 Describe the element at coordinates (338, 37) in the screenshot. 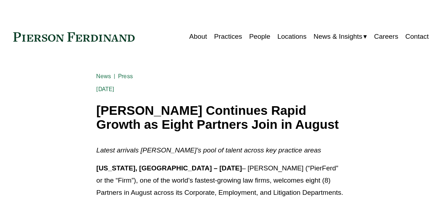

I see `span: News & Insights` at that location.